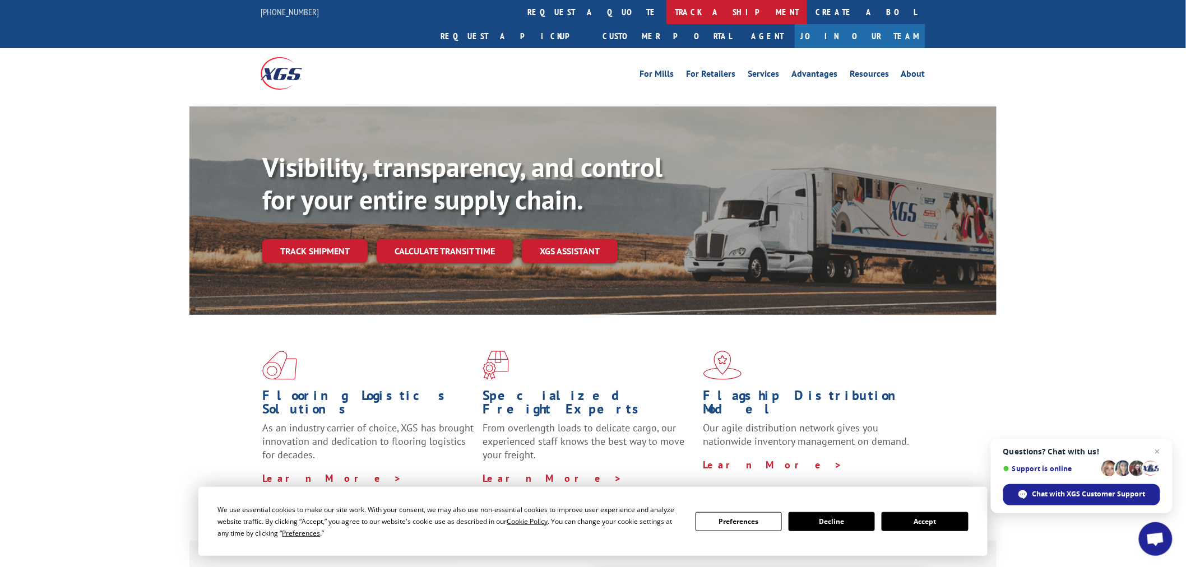 This screenshot has width=1186, height=567. I want to click on b: Visibility, transparency, and control for your entire supply chain., so click(462, 183).